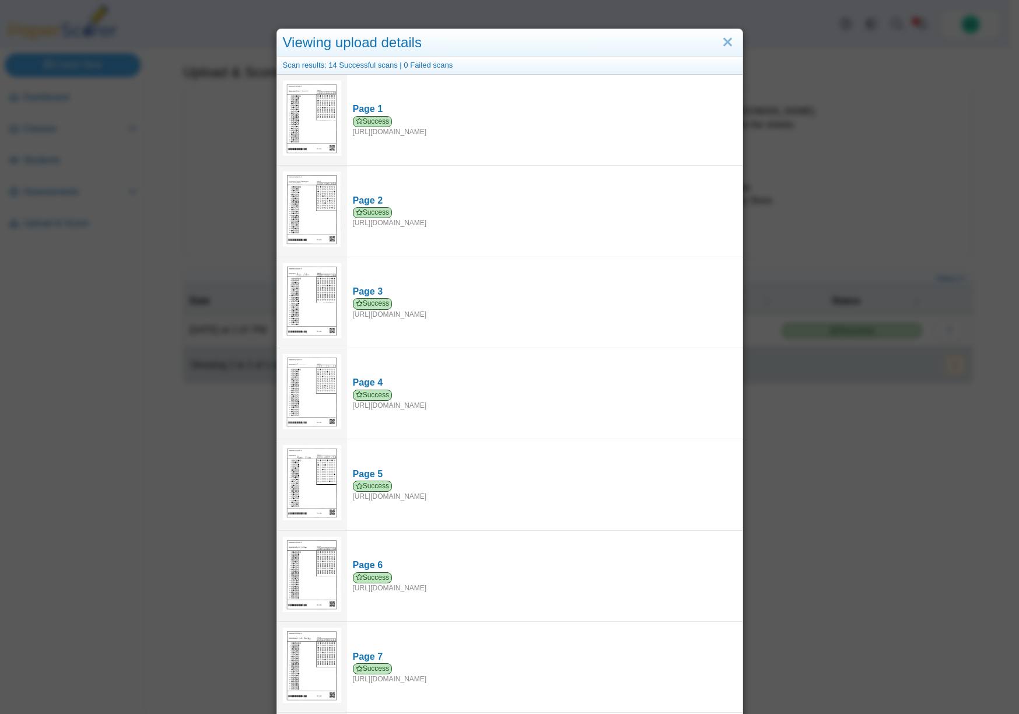 This screenshot has height=714, width=1019. What do you see at coordinates (545, 109) in the screenshot?
I see `div: Page 1` at bounding box center [545, 109].